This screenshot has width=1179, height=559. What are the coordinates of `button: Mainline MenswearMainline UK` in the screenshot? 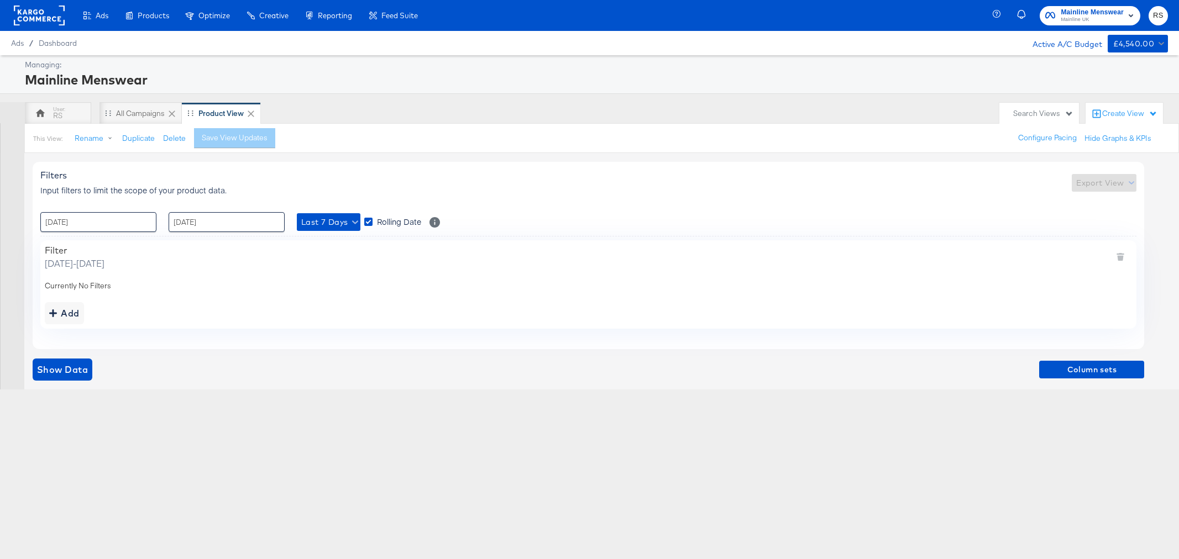 It's located at (1090, 15).